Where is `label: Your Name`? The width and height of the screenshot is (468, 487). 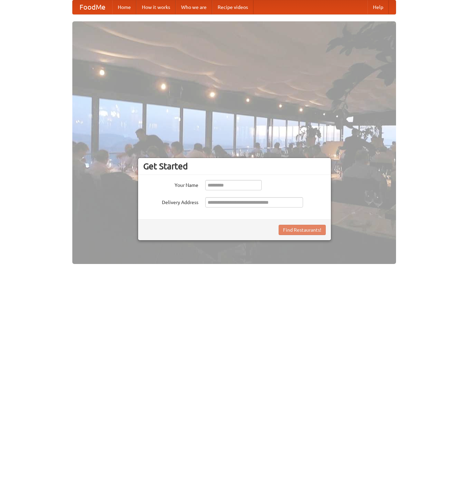 label: Your Name is located at coordinates (171, 184).